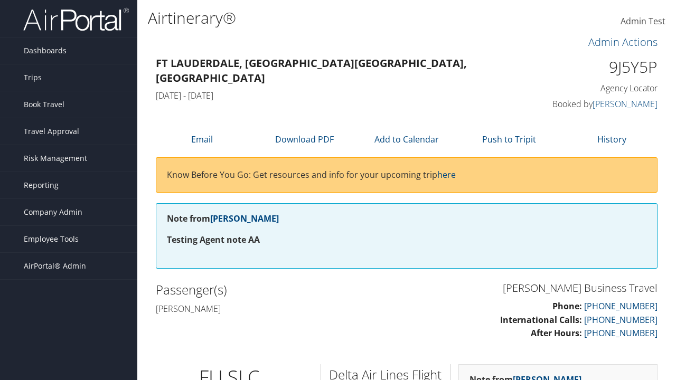 The height and width of the screenshot is (380, 676). What do you see at coordinates (556, 333) in the screenshot?
I see `strong: After Hours:` at bounding box center [556, 333].